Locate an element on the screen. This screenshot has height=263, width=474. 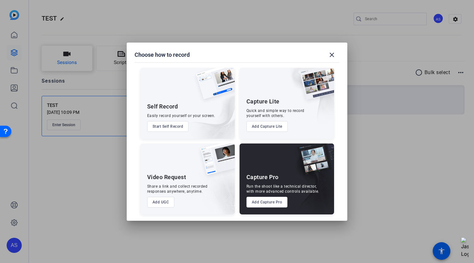
div: Self Record is located at coordinates (163, 107).